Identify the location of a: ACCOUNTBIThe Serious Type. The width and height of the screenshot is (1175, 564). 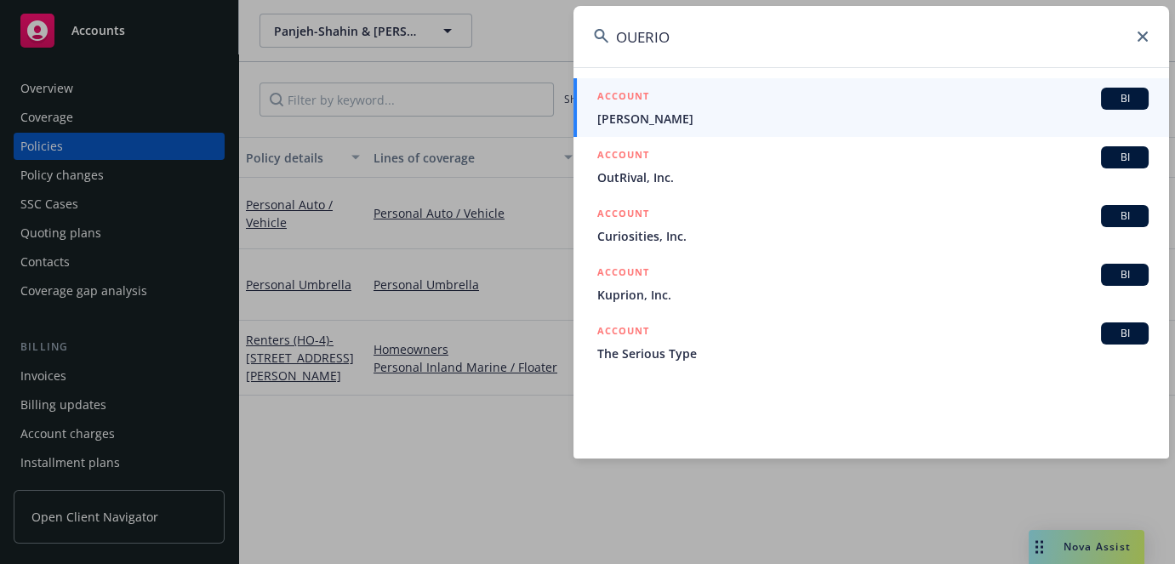
(871, 342).